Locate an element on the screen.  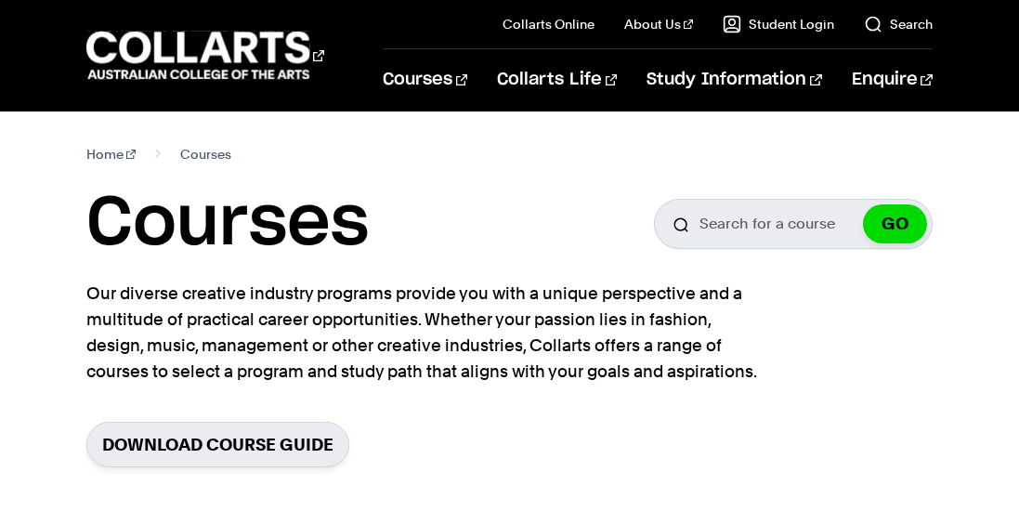
p: Our diverse creative industry programs provide you with a unique perspective and a multitude of p... is located at coordinates (426, 333).